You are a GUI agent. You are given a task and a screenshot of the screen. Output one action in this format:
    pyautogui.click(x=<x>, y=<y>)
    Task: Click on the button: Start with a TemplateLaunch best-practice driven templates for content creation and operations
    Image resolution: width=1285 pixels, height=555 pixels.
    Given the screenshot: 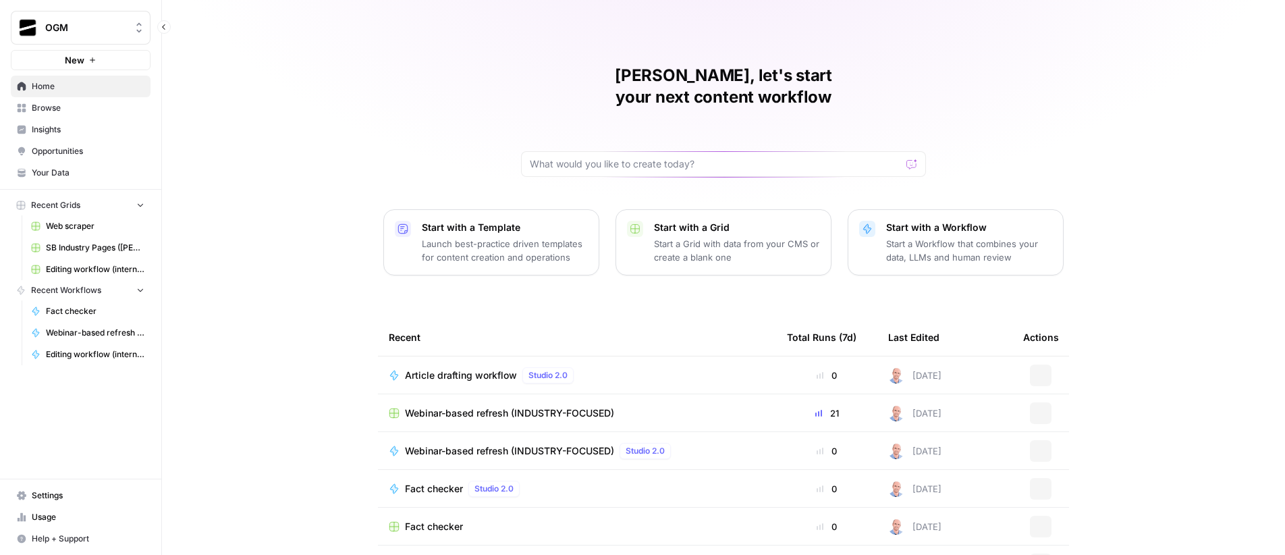 What is the action you would take?
    pyautogui.click(x=492, y=242)
    